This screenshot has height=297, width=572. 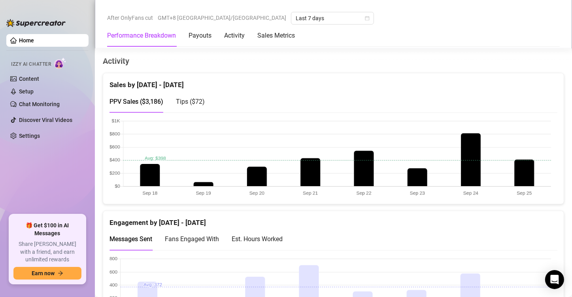 I want to click on div: Est. Hours Worked, so click(x=257, y=239).